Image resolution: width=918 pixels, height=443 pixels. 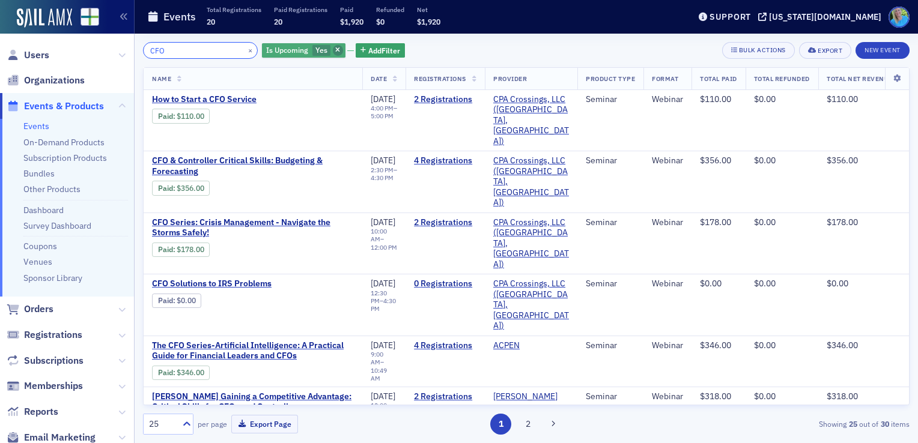 I want to click on div: Paid: 2 - $11000, so click(x=181, y=116).